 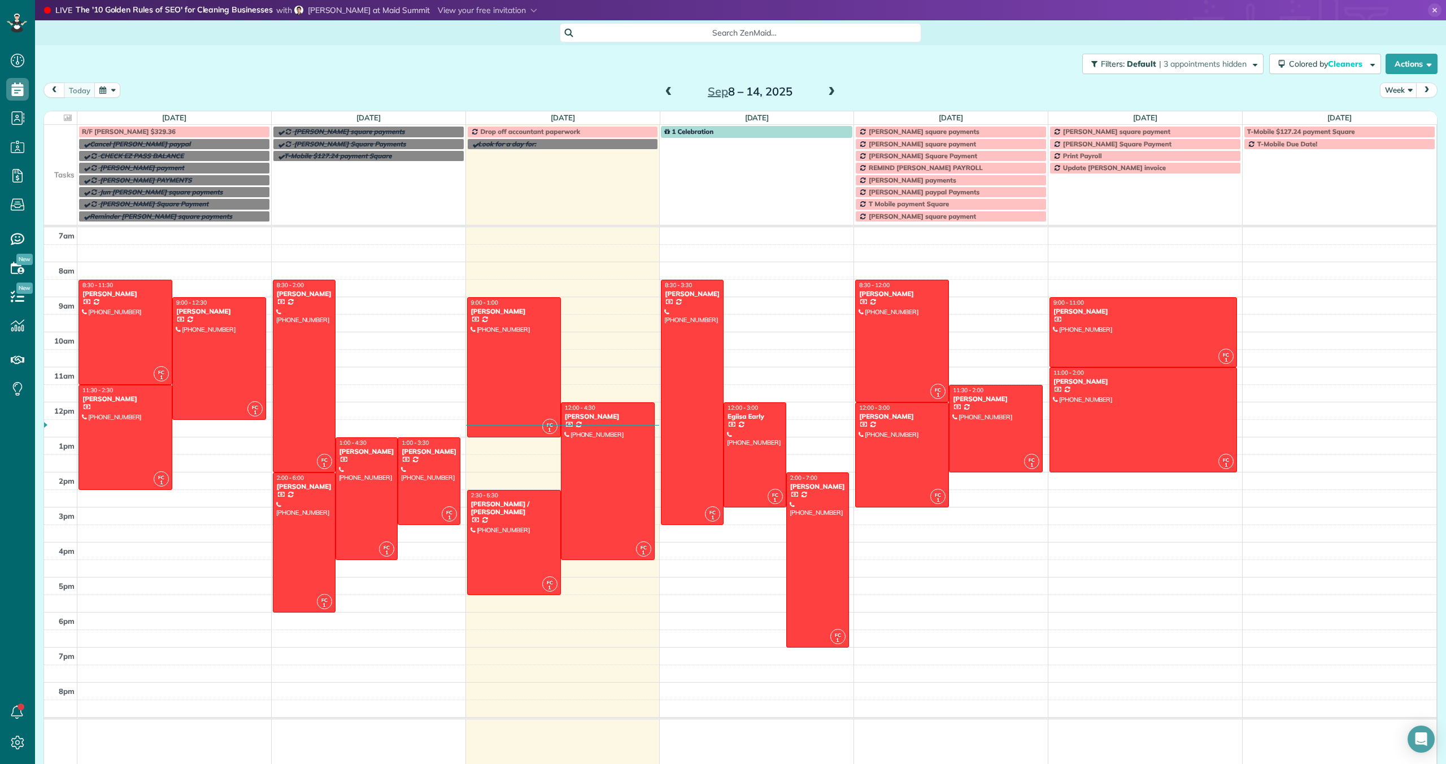 What do you see at coordinates (299, 10) in the screenshot?
I see `img: sean-parry-eda1249ed97b8bf0043d69e1055b90eb68f81f2bff8f706e14a7d378ab8bfd8a.jpg` at bounding box center [299, 10].